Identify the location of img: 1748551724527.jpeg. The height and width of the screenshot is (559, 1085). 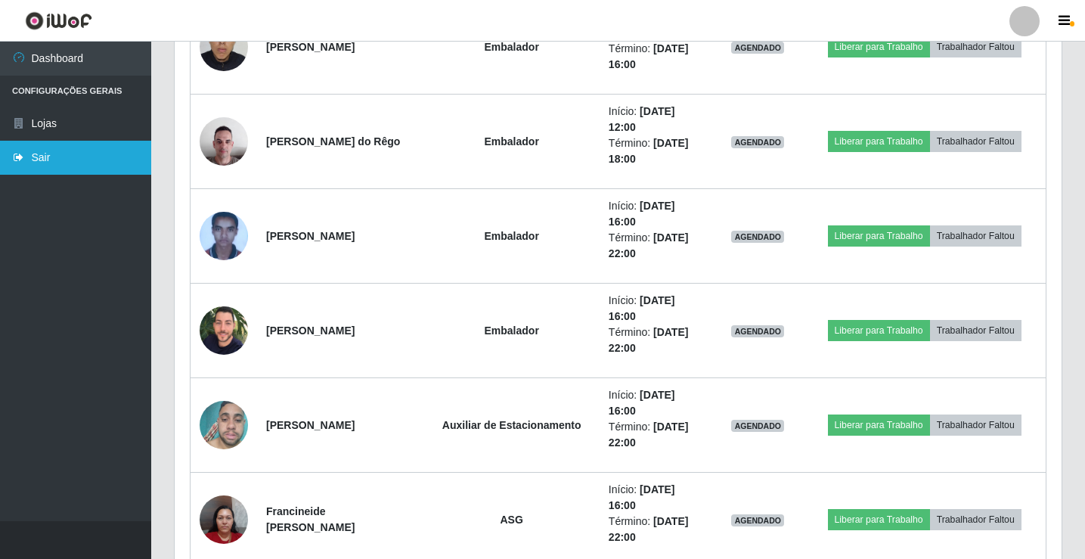
(224, 425).